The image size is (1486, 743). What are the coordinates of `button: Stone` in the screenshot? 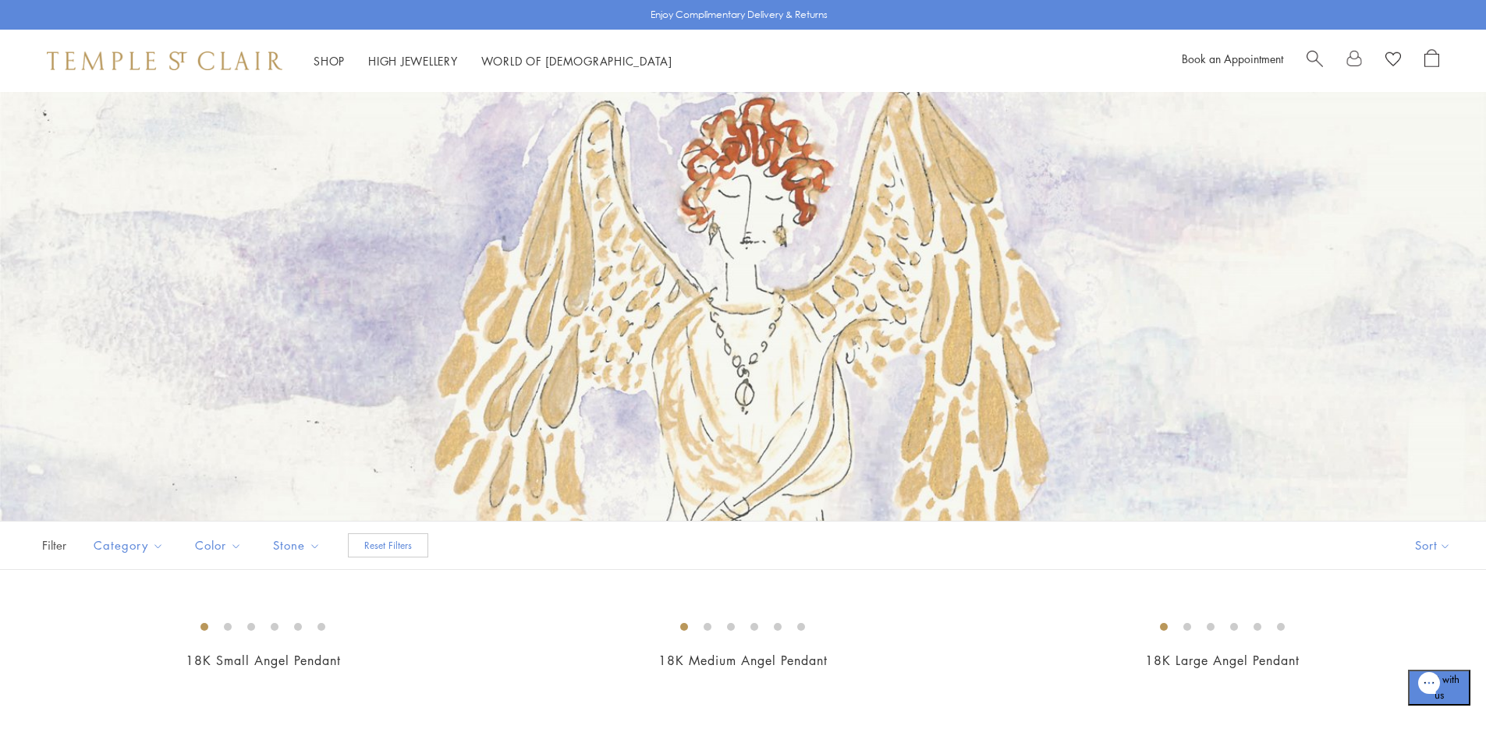 It's located at (296, 545).